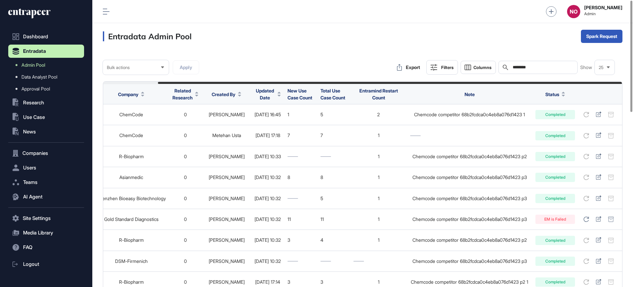  Describe the element at coordinates (31, 264) in the screenshot. I see `span: Logout` at that location.